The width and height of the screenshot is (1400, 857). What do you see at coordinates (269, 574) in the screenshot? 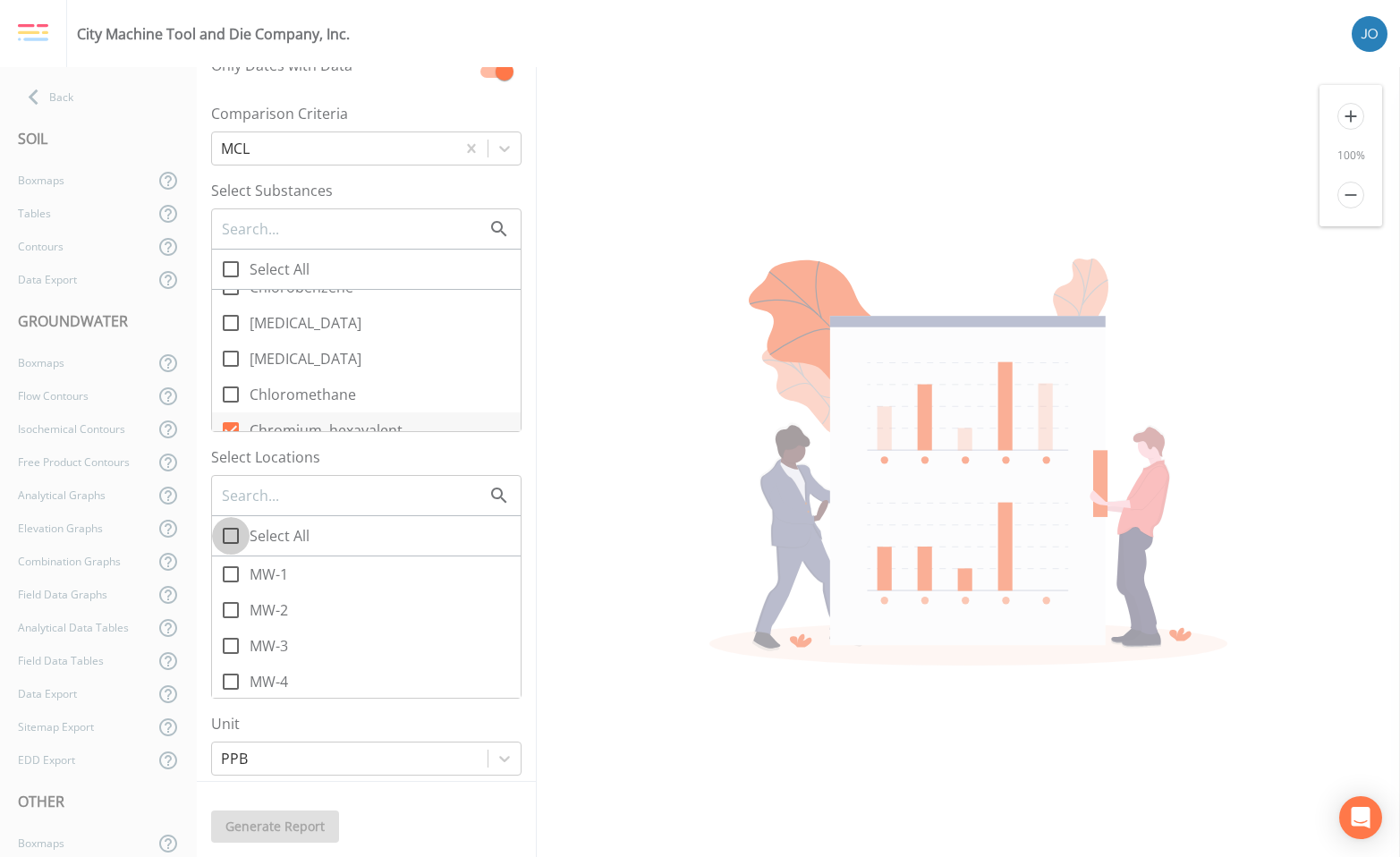
I see `span: MW-1` at bounding box center [269, 574].